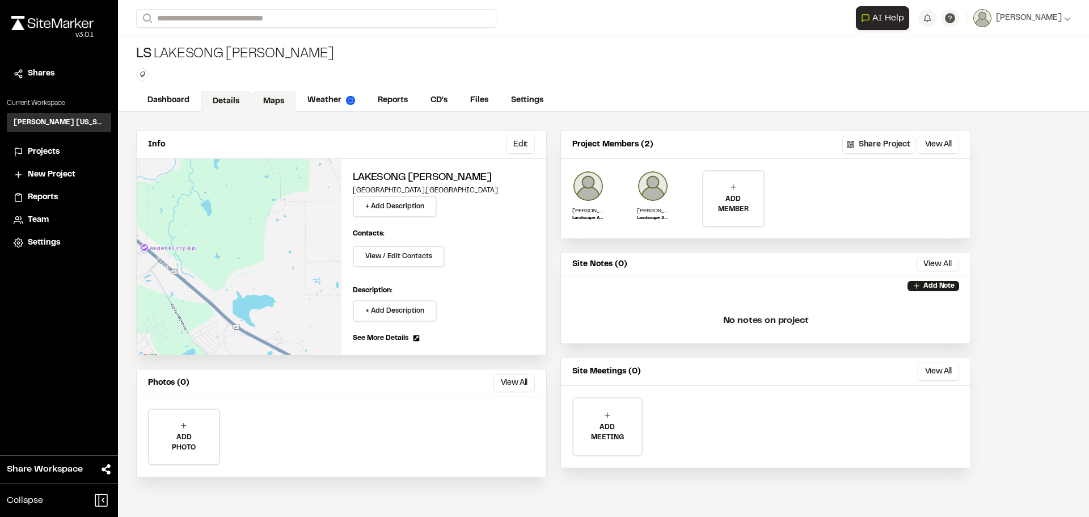 Image resolution: width=1089 pixels, height=517 pixels. What do you see at coordinates (144, 54) in the screenshot?
I see `span: LS` at bounding box center [144, 54].